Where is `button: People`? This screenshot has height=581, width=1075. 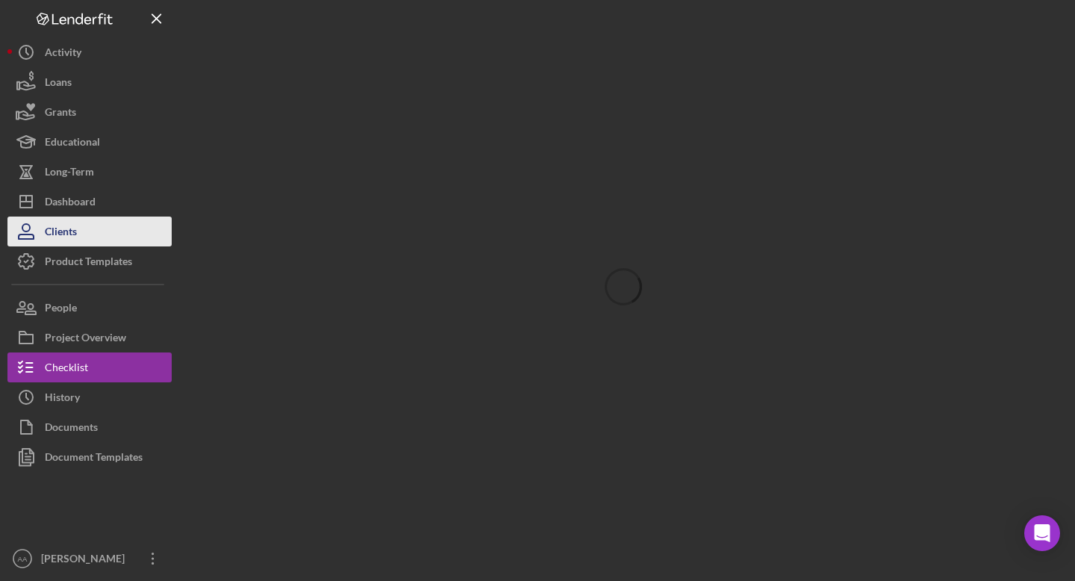 button: People is located at coordinates (90, 308).